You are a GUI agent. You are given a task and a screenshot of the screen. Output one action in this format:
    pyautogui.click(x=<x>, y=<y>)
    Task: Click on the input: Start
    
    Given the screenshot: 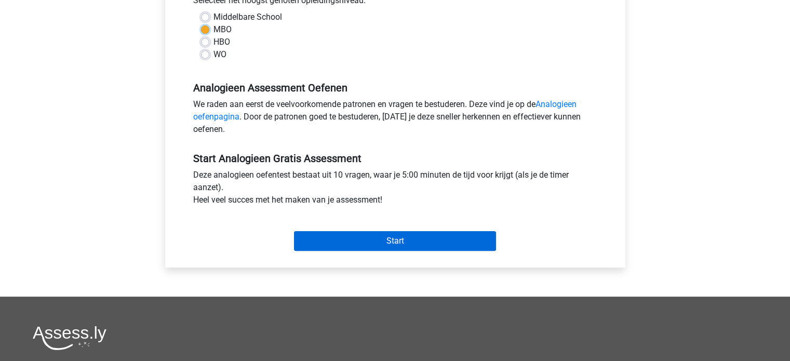 What is the action you would take?
    pyautogui.click(x=395, y=241)
    